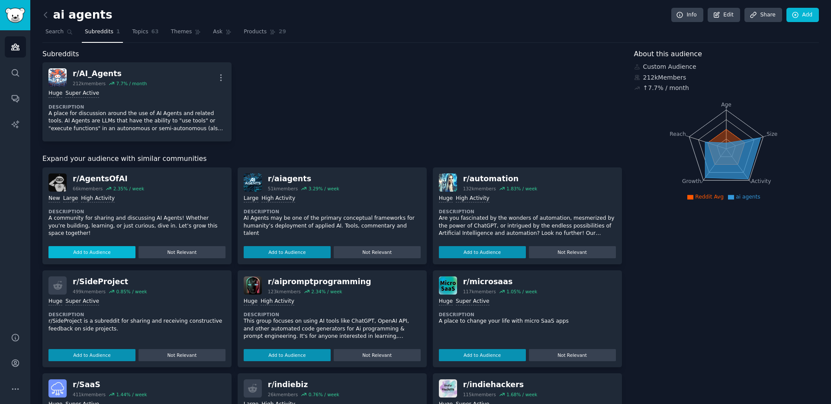 This screenshot has height=404, width=831. Describe the element at coordinates (303, 179) in the screenshot. I see `div: r/ aiagents` at that location.